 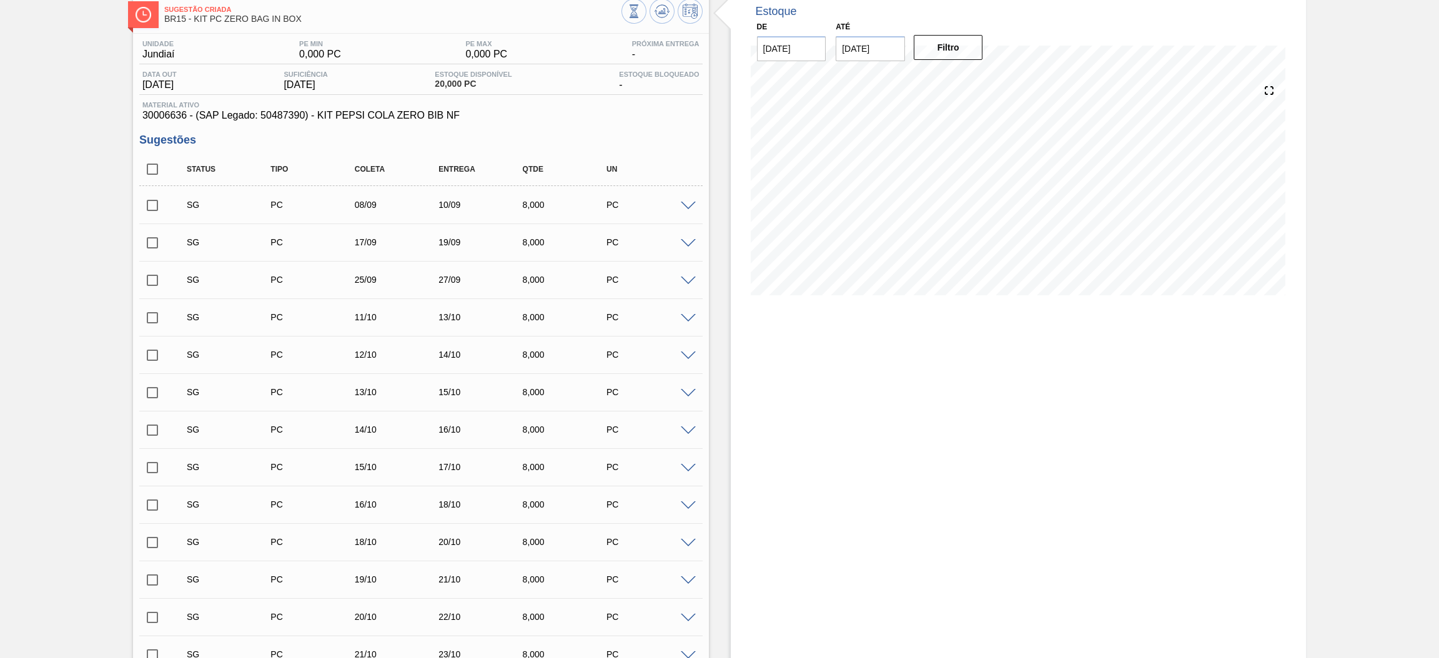 I want to click on span: Sugestão Criada, so click(x=393, y=9).